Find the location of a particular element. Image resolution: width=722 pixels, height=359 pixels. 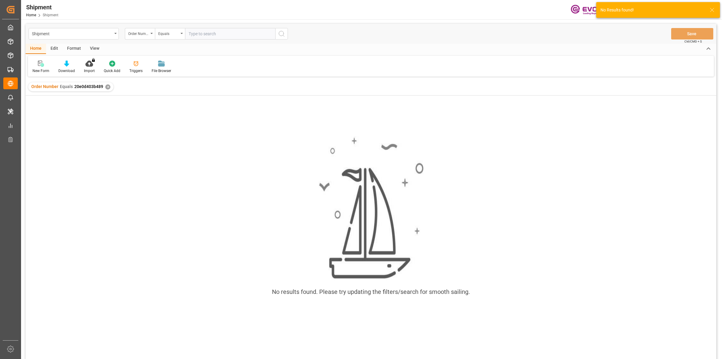

div: No Results found! is located at coordinates (653, 10).